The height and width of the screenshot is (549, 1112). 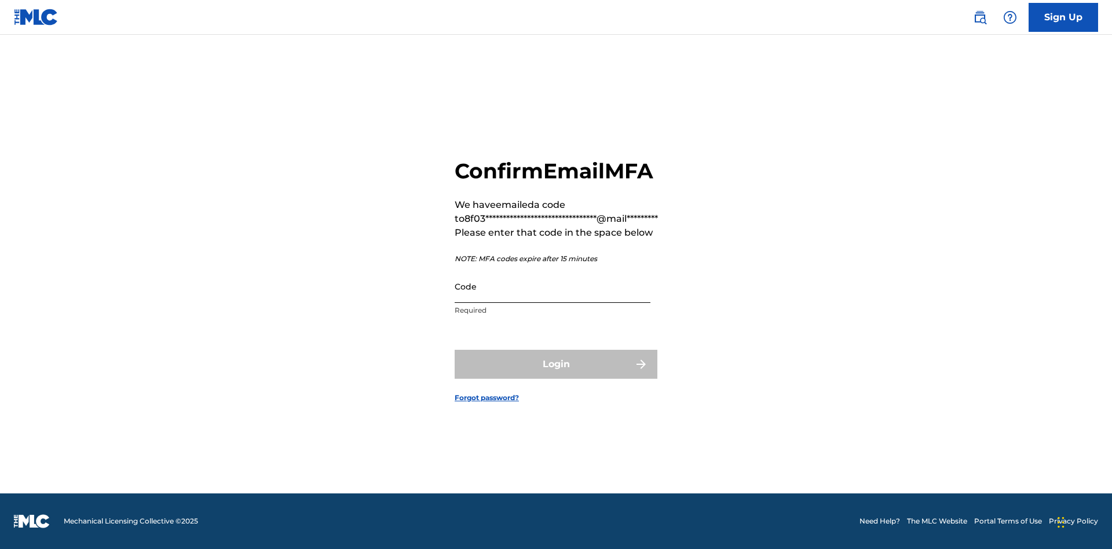 What do you see at coordinates (1083, 521) in the screenshot?
I see `div: Chat Widget` at bounding box center [1083, 521].